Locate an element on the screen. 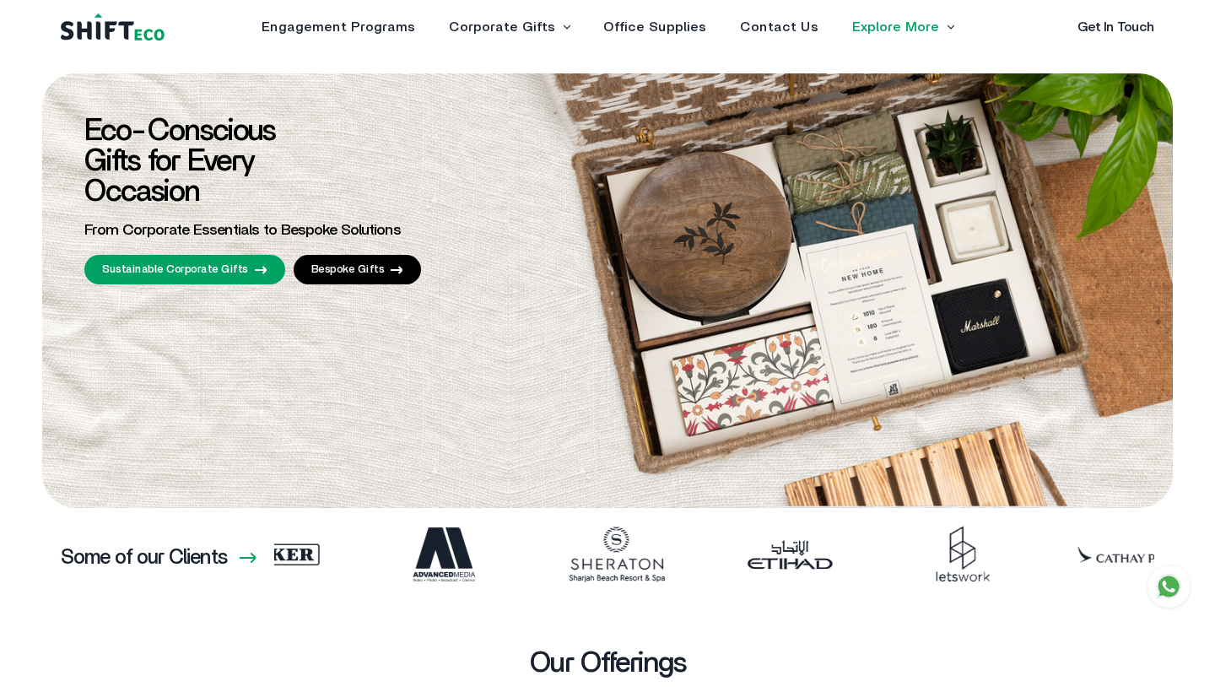 The width and height of the screenshot is (1215, 692). a: Sustainable Corporate Gifts is located at coordinates (185, 269).